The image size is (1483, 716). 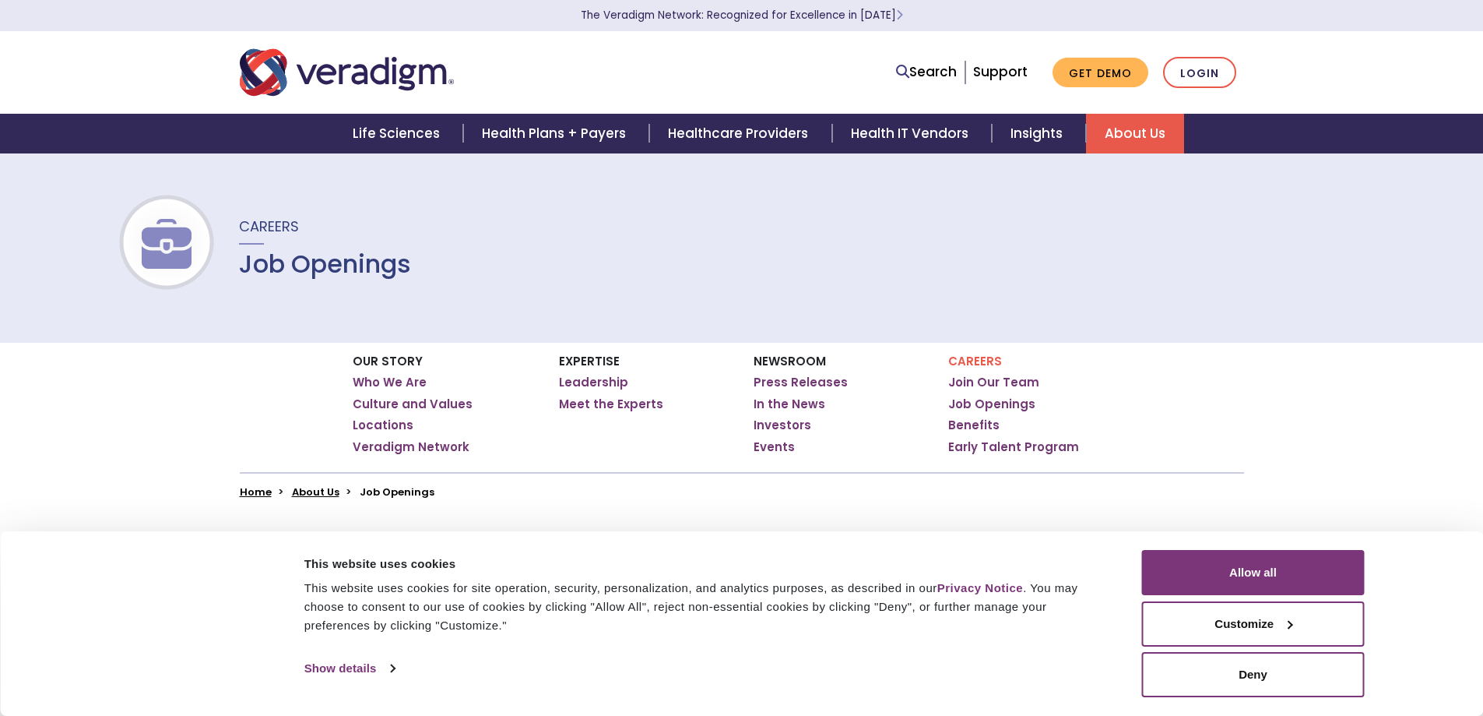 I want to click on a: Show details, so click(x=350, y=668).